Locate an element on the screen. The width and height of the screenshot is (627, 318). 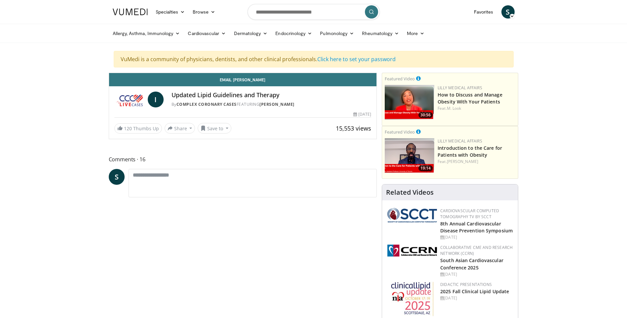
img: acc2e291-ced4-4dd5-b17b-d06994da28f3.png.150x105_q85_crop-smart_upscale.png is located at coordinates (410, 155).